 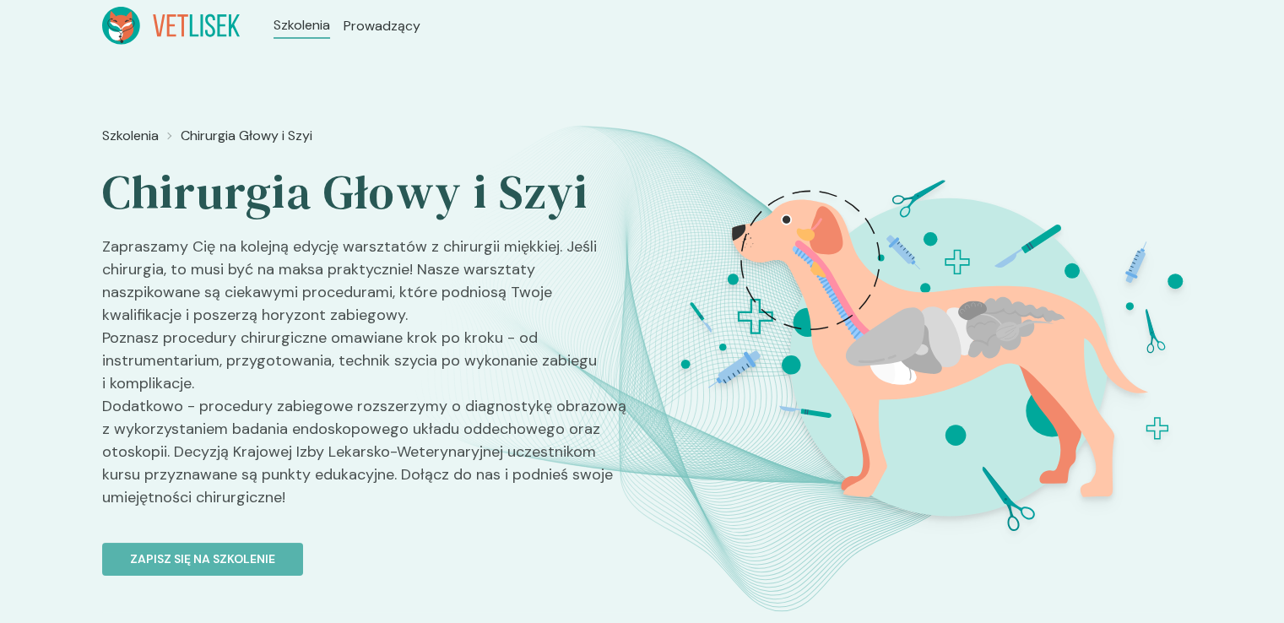 What do you see at coordinates (203, 559) in the screenshot?
I see `button: Zapisz się na szkolenie` at bounding box center [203, 559].